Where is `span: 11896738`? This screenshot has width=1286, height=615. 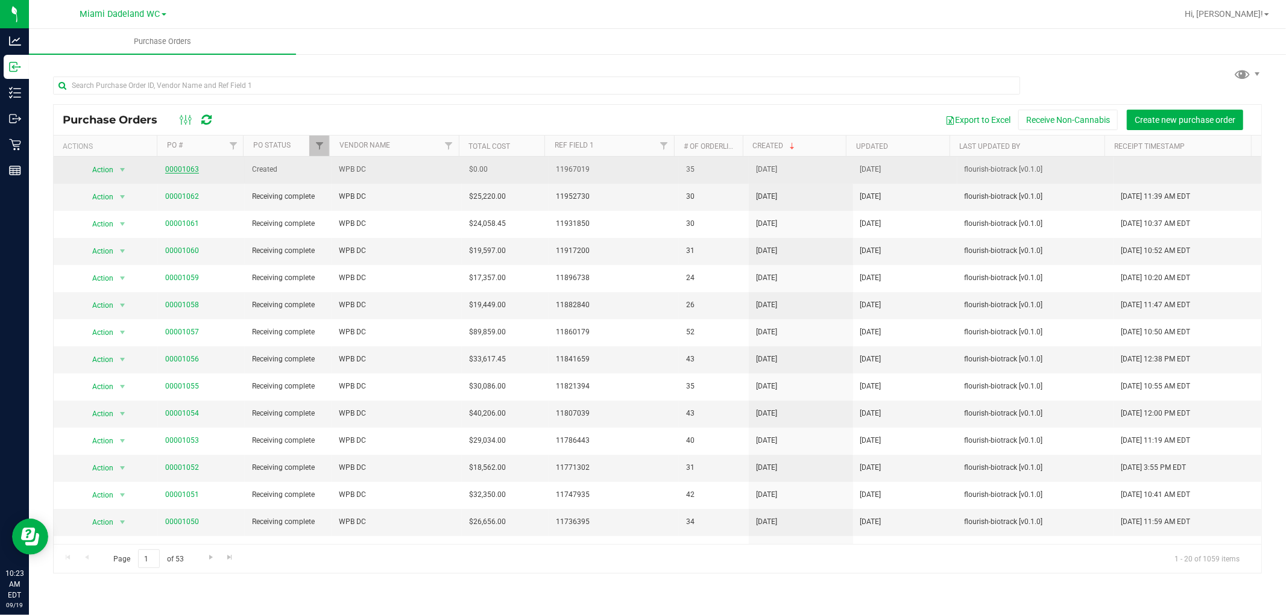
span: 11896738 is located at coordinates (614, 278).